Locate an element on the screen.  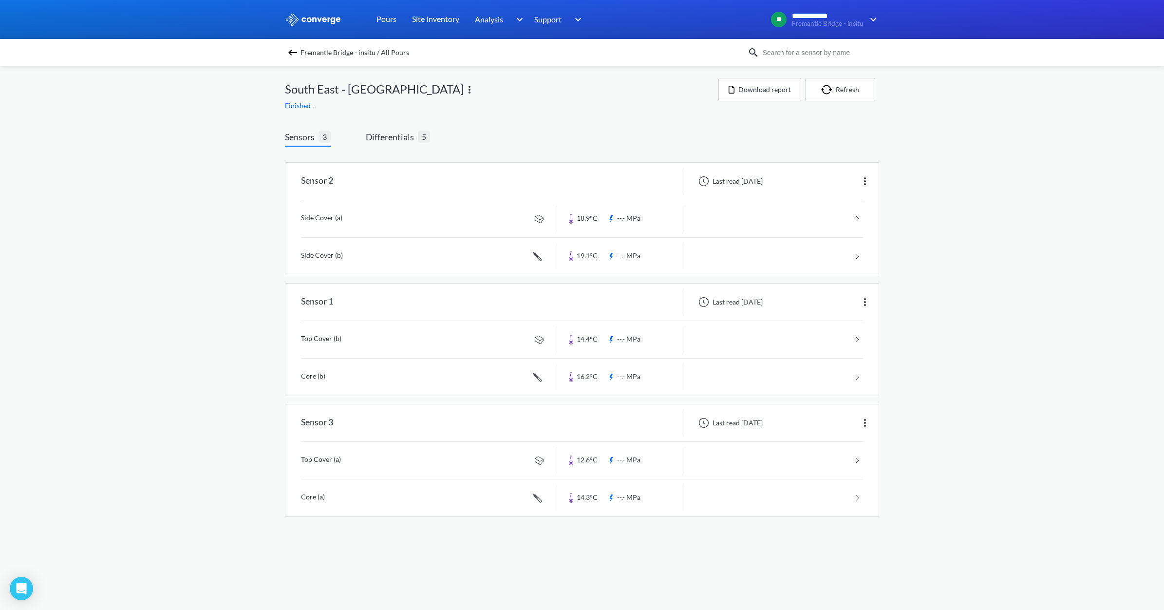
div: Sensor 3 is located at coordinates (317, 423).